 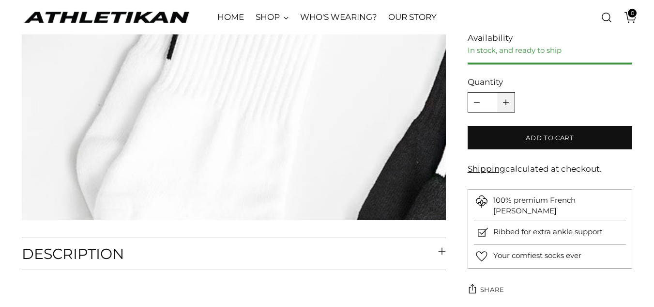 I want to click on a: OUR STORY, so click(x=412, y=17).